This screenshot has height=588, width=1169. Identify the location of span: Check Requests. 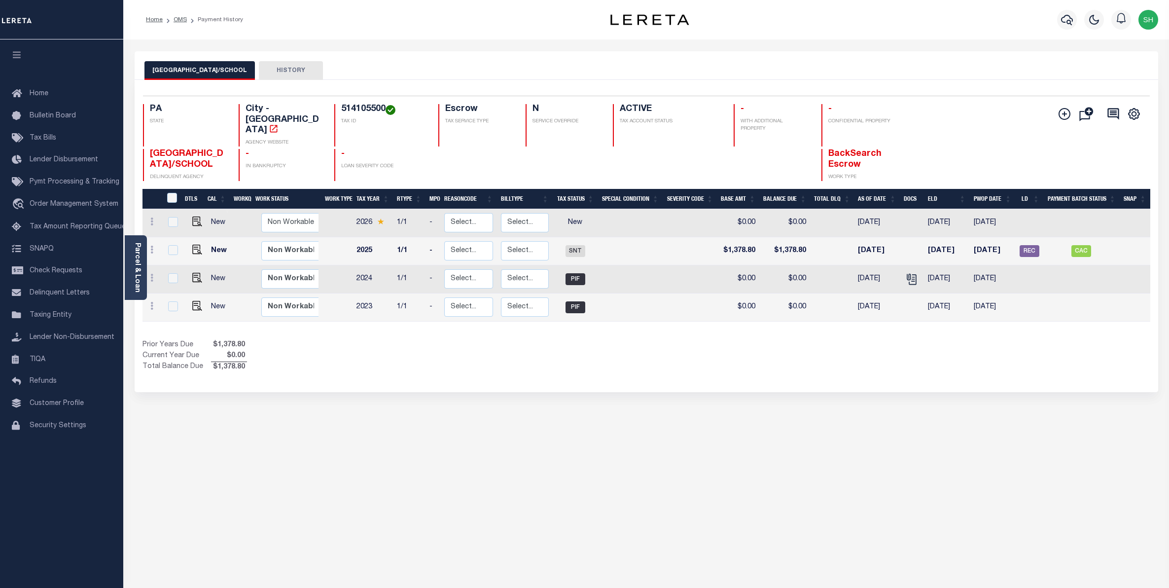
(56, 271).